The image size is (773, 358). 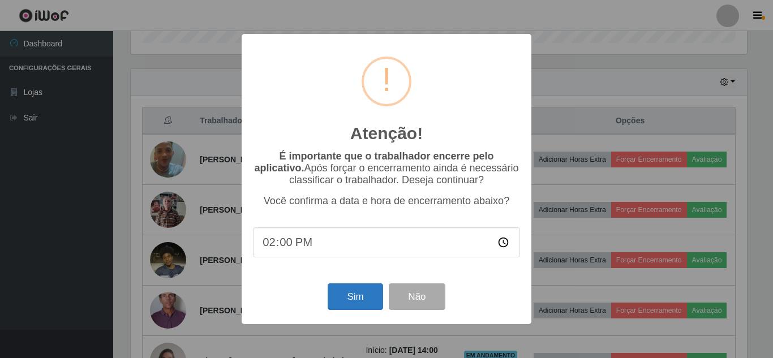 I want to click on p: Após forçar o encerramento ainda é necessário classificar o trabalhador. Deseja continuar?, so click(x=387, y=168).